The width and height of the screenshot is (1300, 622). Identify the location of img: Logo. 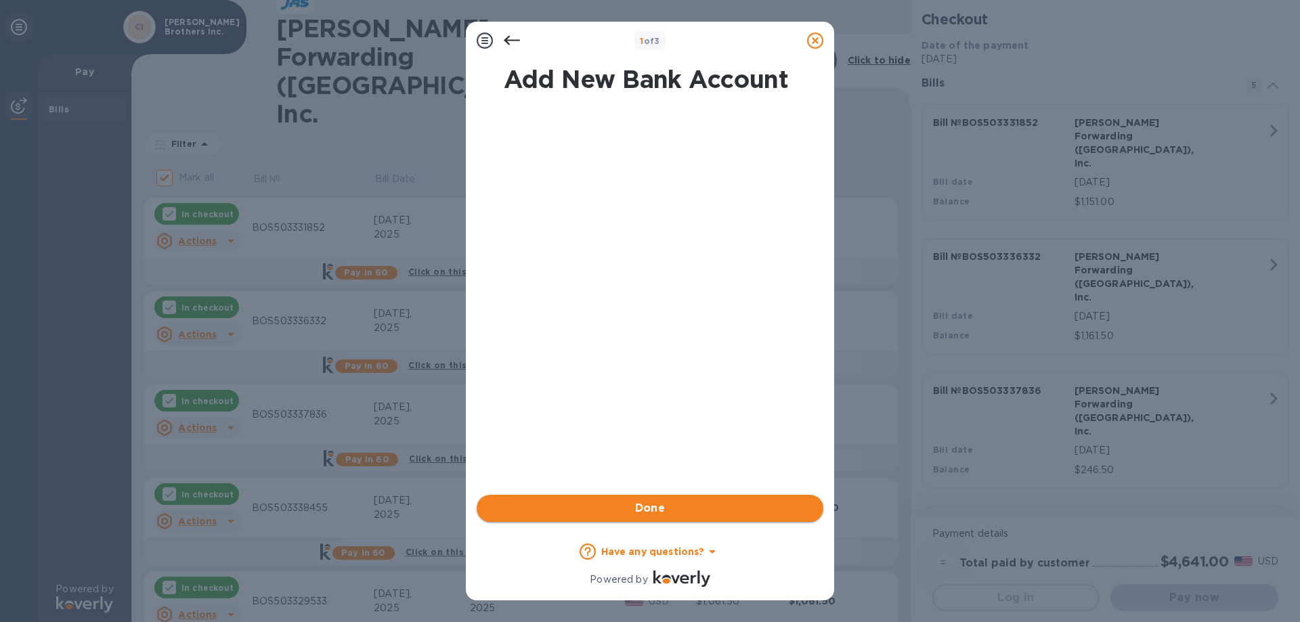
(682, 579).